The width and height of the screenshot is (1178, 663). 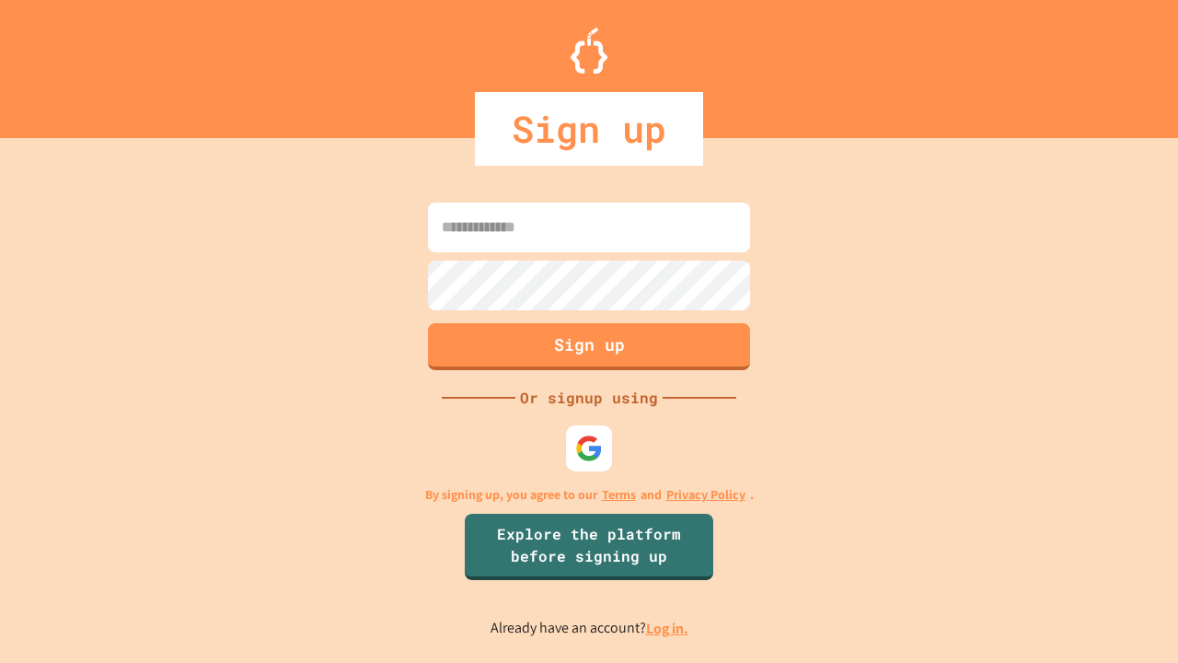 I want to click on a: Terms, so click(x=619, y=494).